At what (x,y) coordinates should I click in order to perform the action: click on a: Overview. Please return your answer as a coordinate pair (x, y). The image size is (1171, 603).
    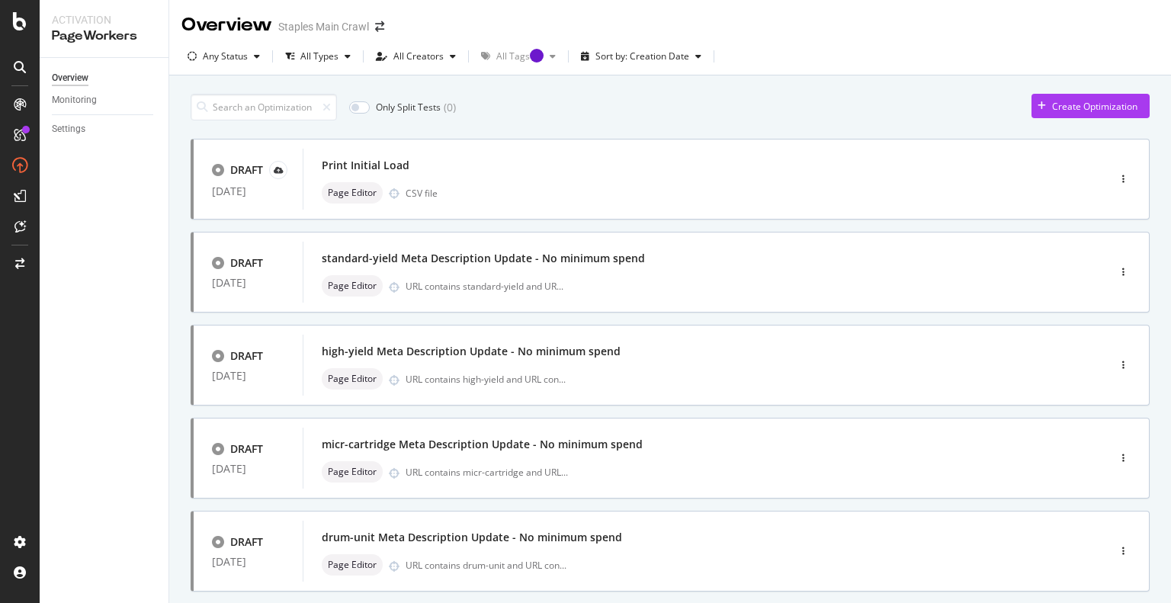
    Looking at the image, I should click on (104, 78).